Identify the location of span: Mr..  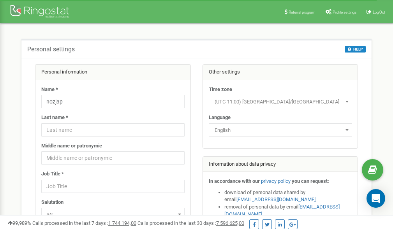
(113, 215).